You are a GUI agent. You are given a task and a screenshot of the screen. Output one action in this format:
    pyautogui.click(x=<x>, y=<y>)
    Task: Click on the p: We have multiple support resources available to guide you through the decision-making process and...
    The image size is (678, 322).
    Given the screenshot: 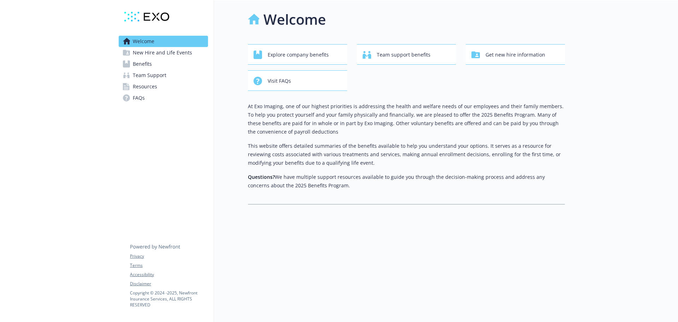 What is the action you would take?
    pyautogui.click(x=407, y=181)
    